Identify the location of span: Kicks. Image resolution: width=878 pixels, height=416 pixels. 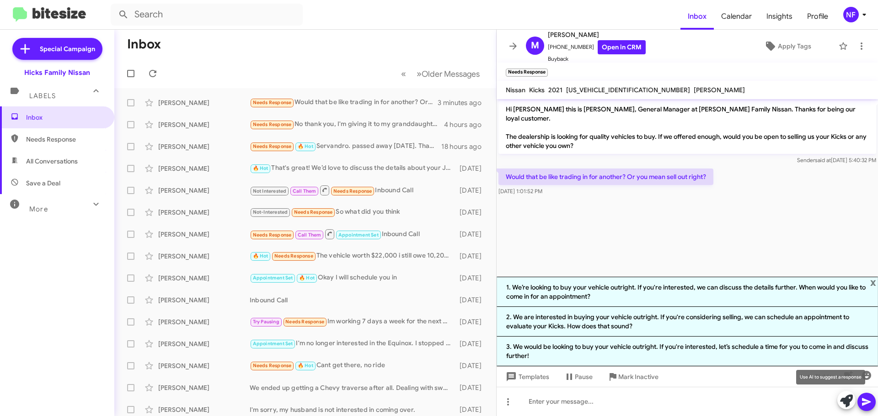
(537, 90).